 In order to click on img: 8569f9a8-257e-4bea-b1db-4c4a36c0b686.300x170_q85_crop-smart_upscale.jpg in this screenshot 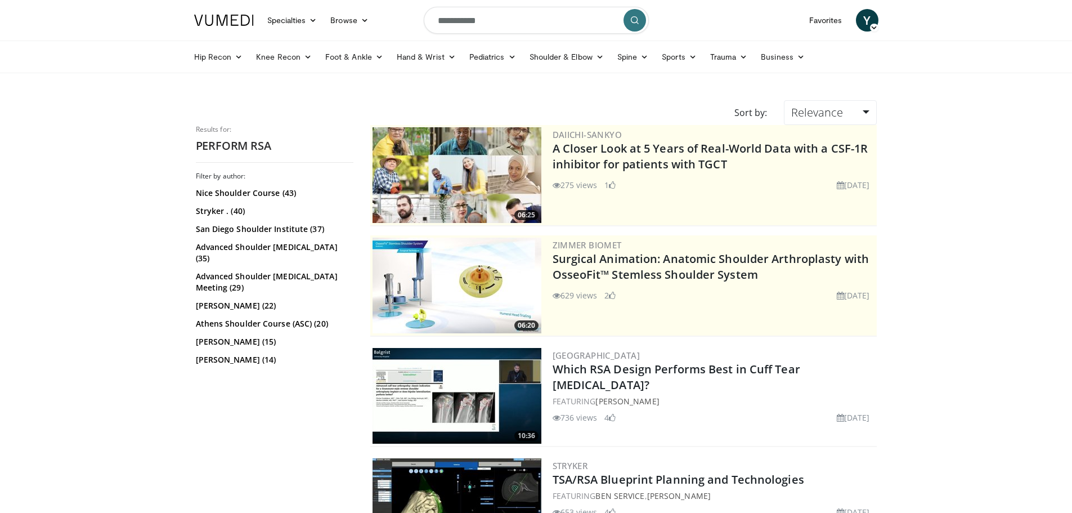, I will do `click(457, 396)`.